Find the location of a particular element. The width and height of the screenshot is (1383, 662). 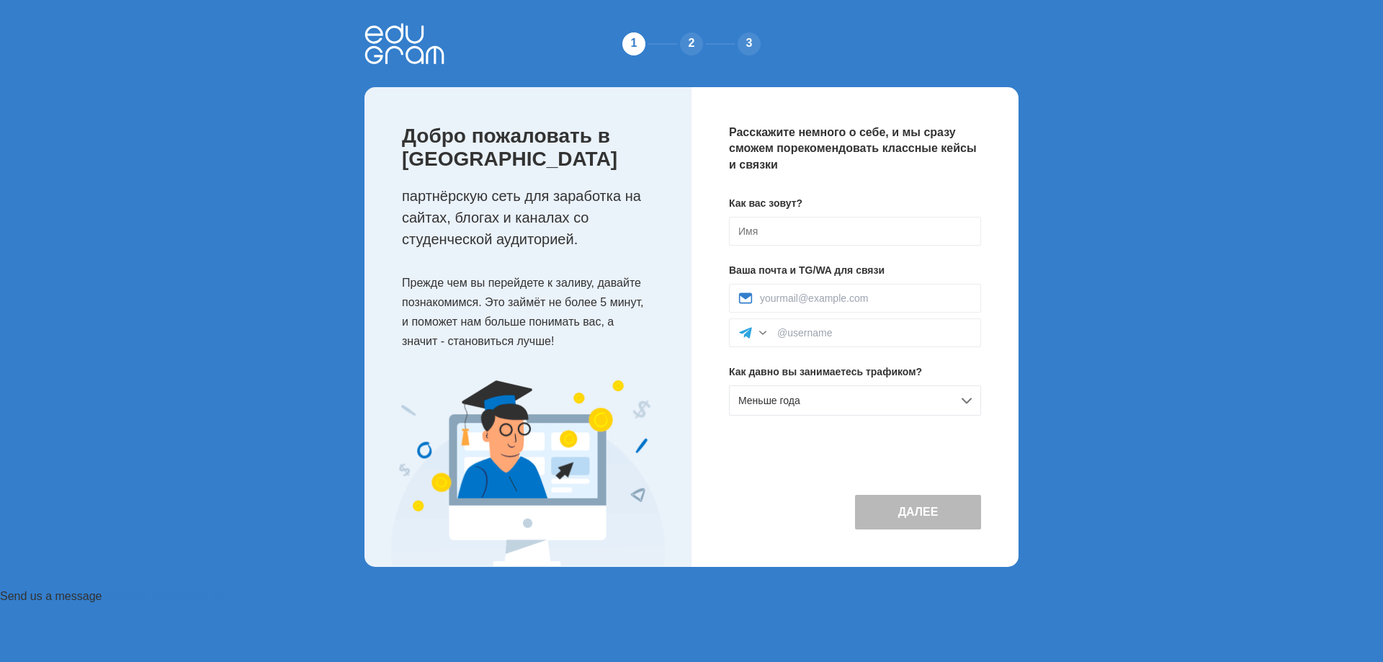

p: Как давно вы занимаетесь трафиком? is located at coordinates (855, 372).